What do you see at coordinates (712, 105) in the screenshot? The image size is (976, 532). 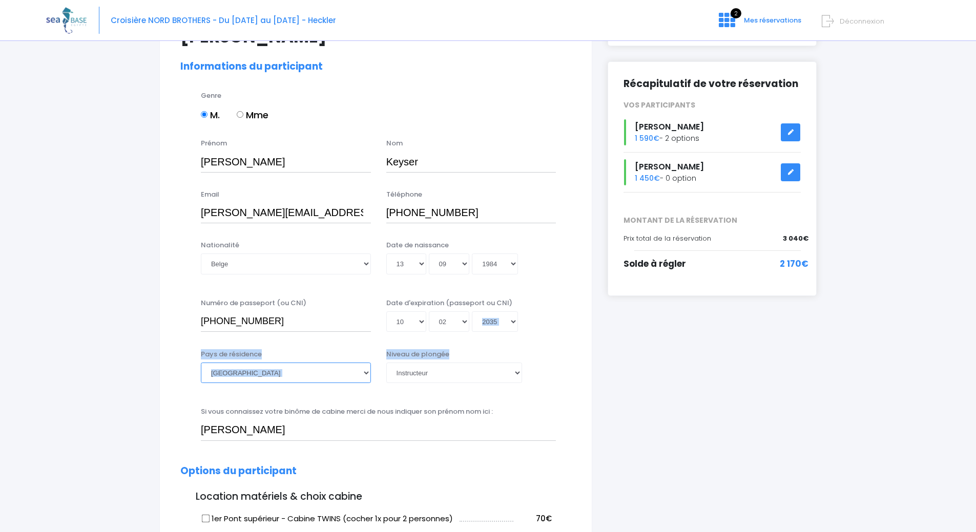 I see `div: VOS PARTICIPANTS` at bounding box center [712, 105].